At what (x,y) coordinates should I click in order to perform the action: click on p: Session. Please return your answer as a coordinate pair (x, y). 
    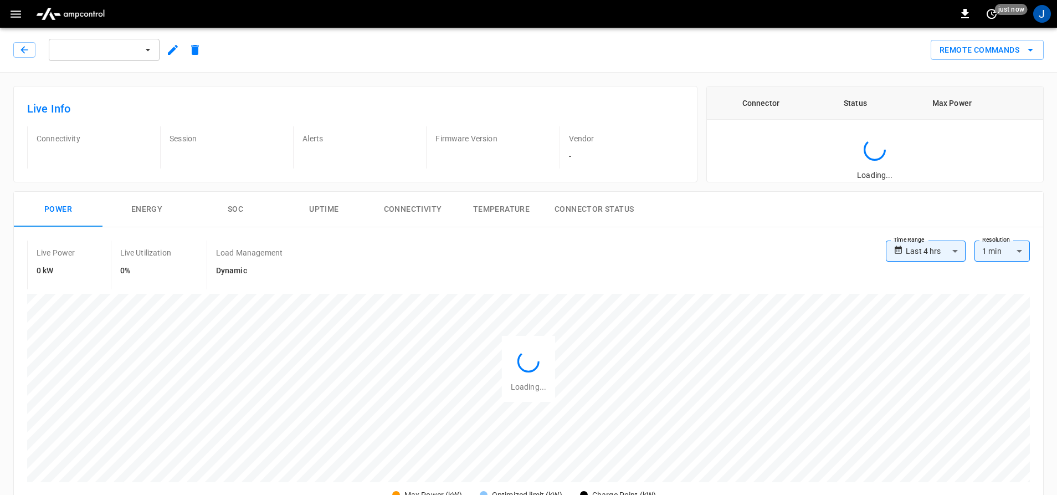
    Looking at the image, I should click on (226, 138).